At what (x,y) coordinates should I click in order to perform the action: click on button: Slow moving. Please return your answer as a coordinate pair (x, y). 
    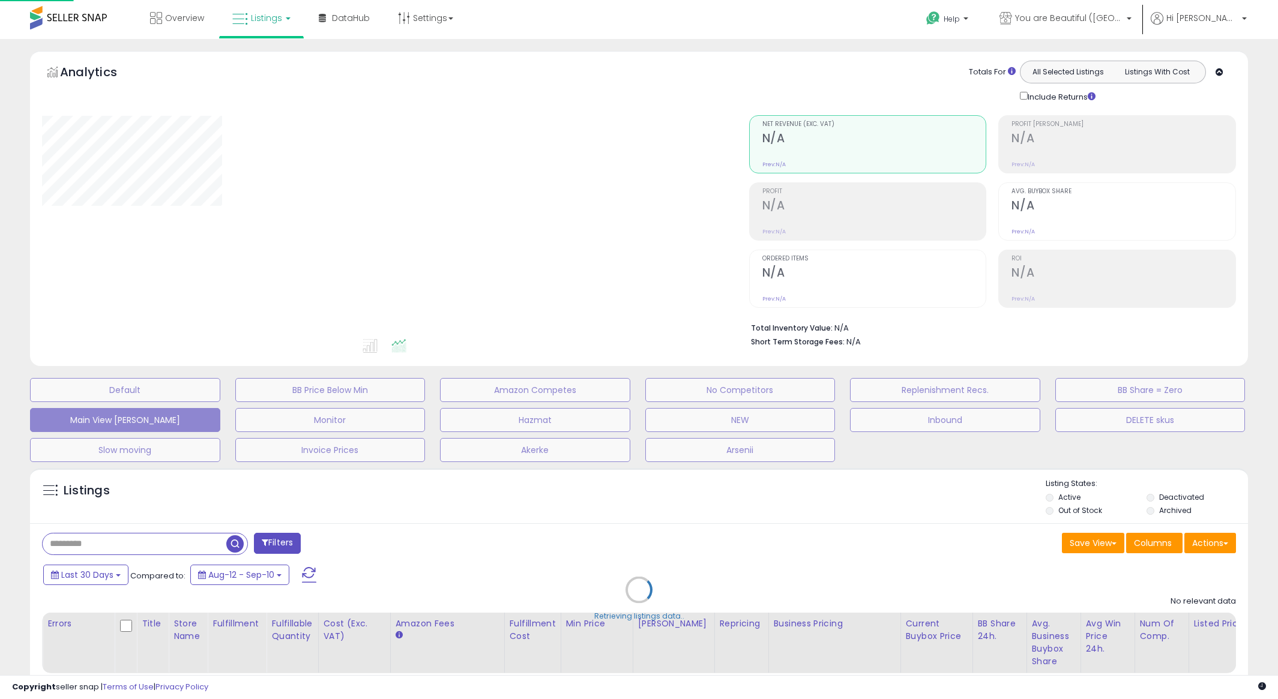
    Looking at the image, I should click on (125, 450).